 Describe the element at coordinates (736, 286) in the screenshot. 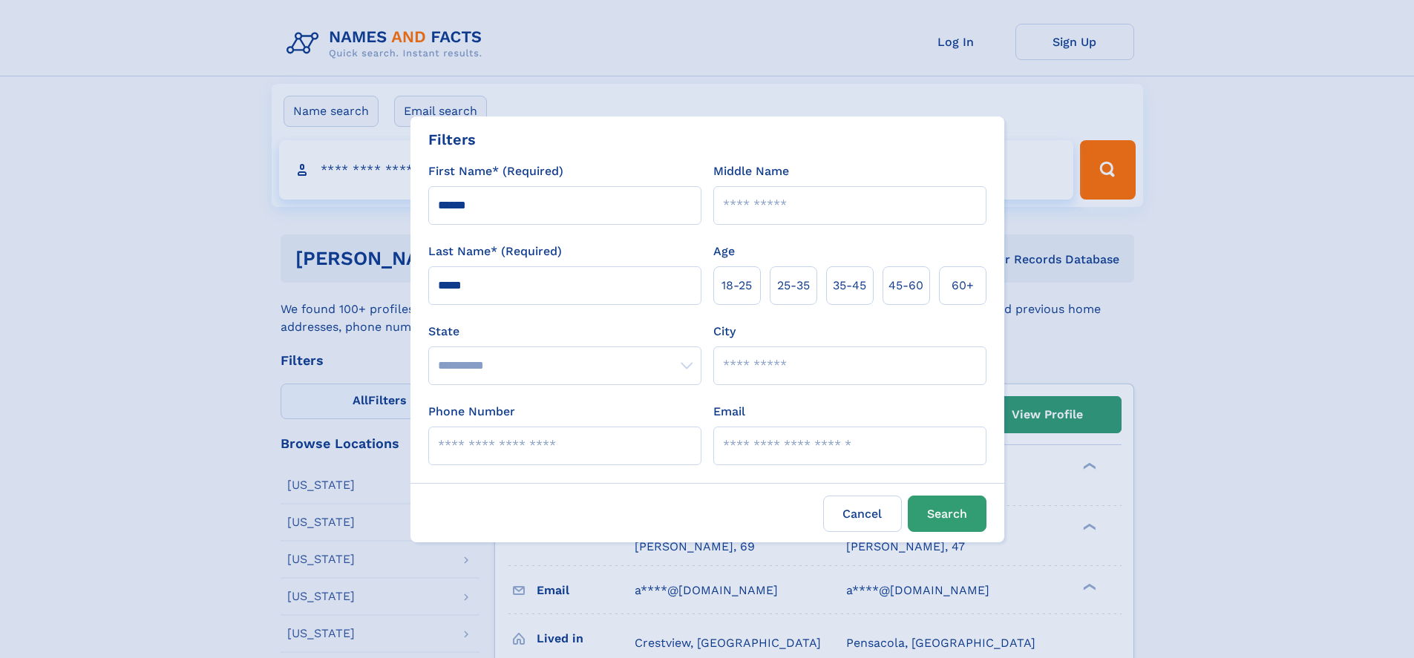

I see `span: 18‑25` at that location.